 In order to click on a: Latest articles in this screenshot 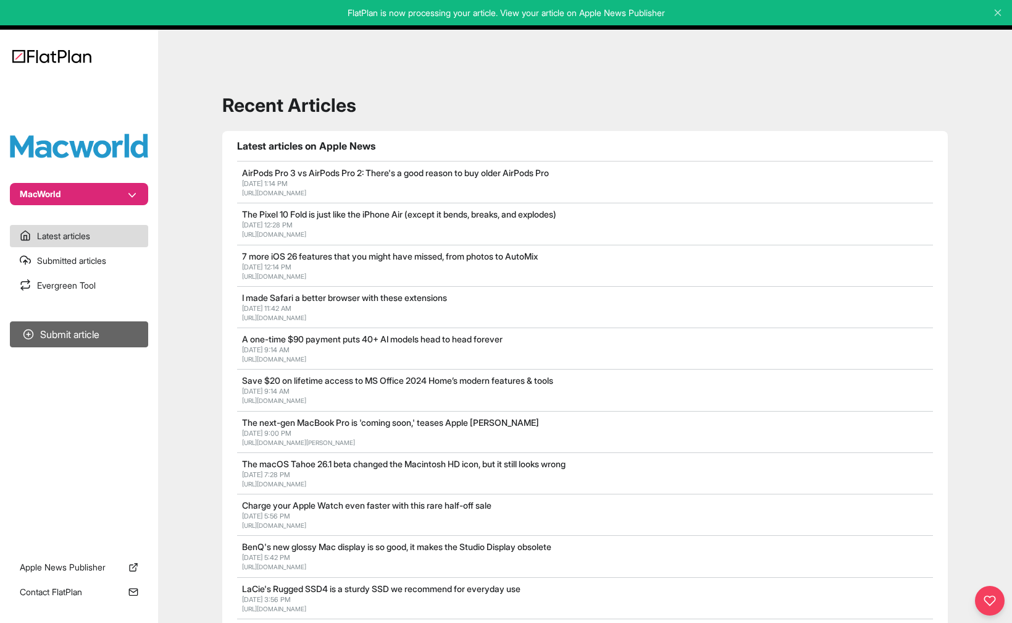, I will do `click(79, 236)`.